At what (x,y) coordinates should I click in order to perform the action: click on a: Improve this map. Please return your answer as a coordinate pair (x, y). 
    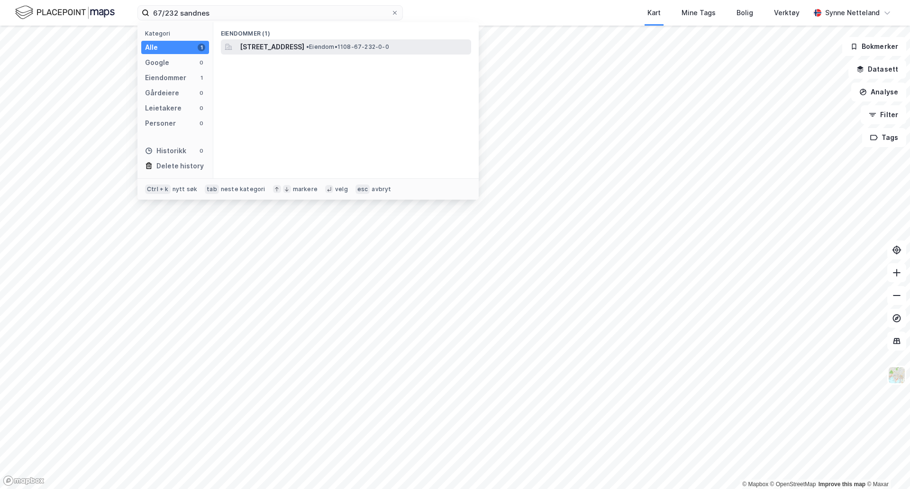
    Looking at the image, I should click on (842, 484).